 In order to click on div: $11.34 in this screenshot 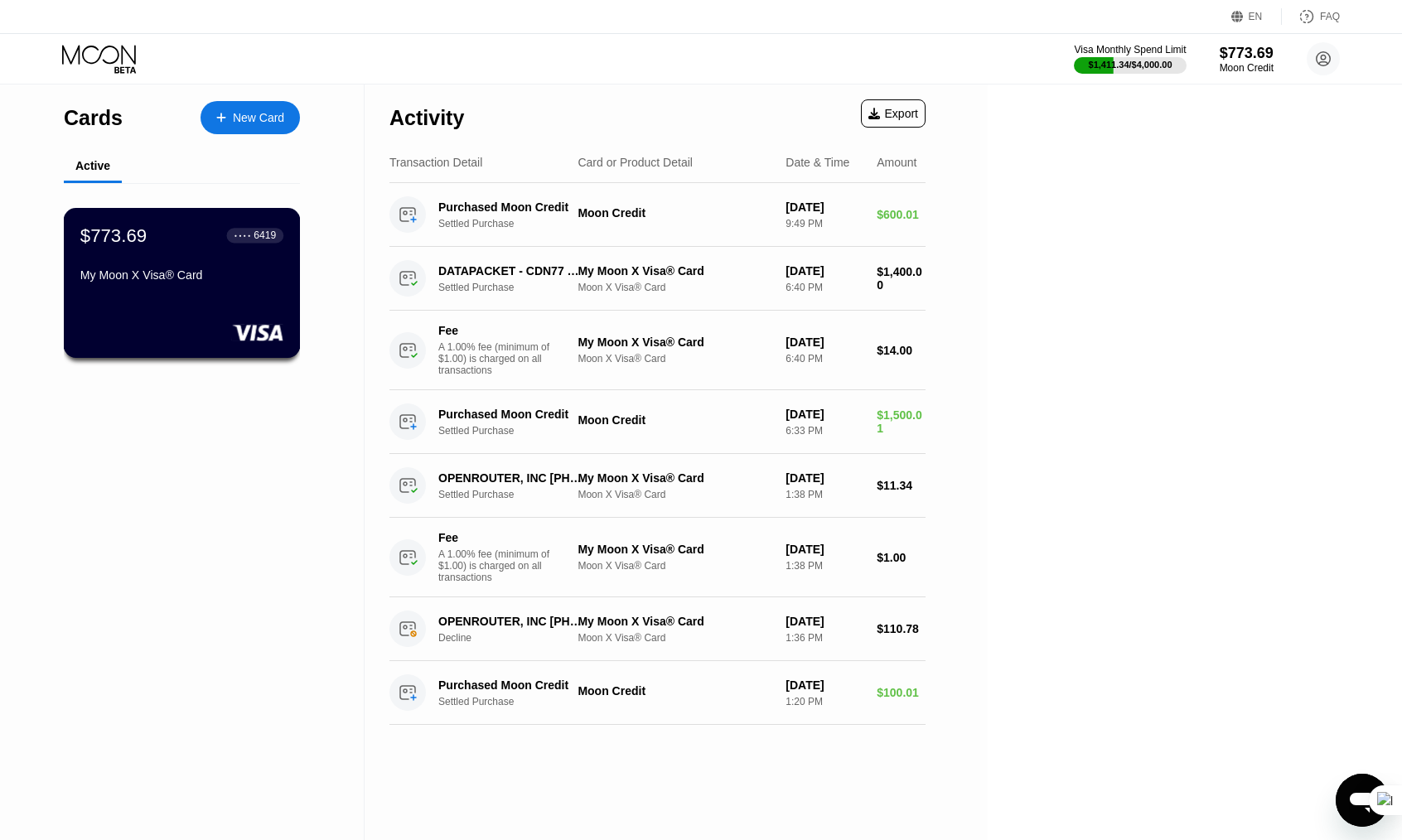, I will do `click(901, 485)`.